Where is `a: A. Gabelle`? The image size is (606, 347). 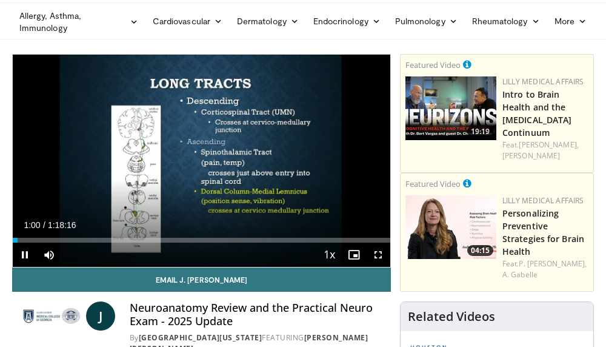 a: A. Gabelle is located at coordinates (520, 274).